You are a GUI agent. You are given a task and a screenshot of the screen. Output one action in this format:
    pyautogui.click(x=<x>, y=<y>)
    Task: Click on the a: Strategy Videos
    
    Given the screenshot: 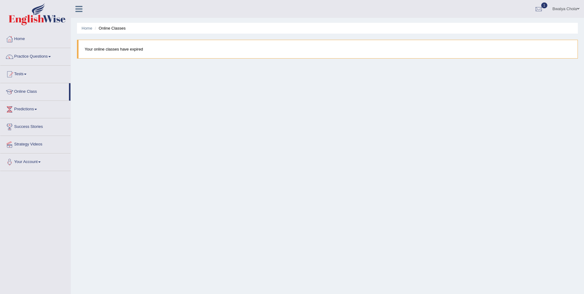 What is the action you would take?
    pyautogui.click(x=35, y=143)
    